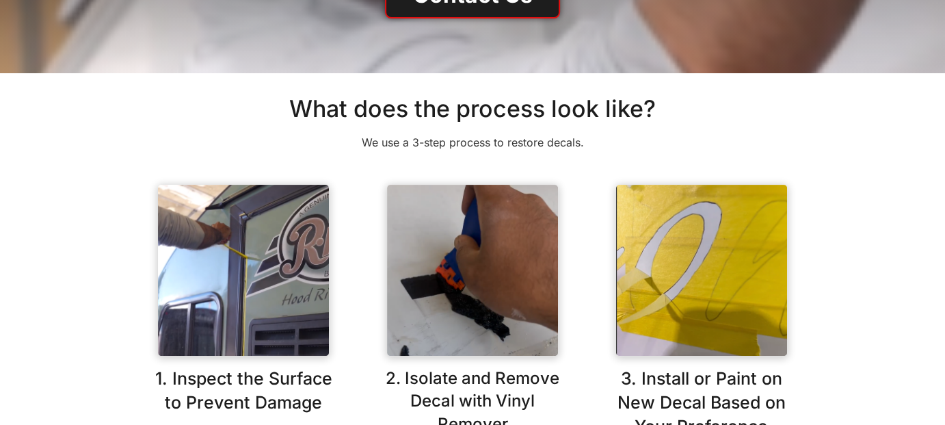 The height and width of the screenshot is (425, 945). What do you see at coordinates (244, 270) in the screenshot?
I see `img: A Fiberglass Worx technician inspecting the surface to prevent damage when removing/applying decals.` at bounding box center [244, 270].